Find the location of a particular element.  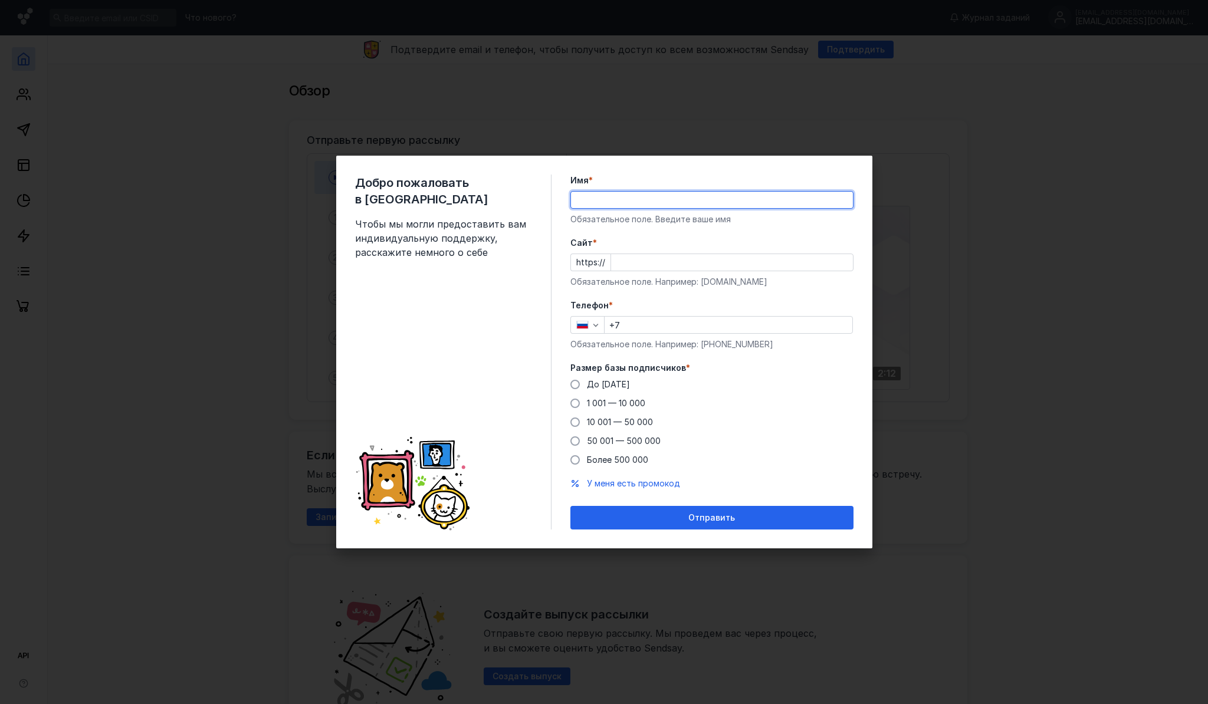

span: Более 500 000 is located at coordinates (617, 459).